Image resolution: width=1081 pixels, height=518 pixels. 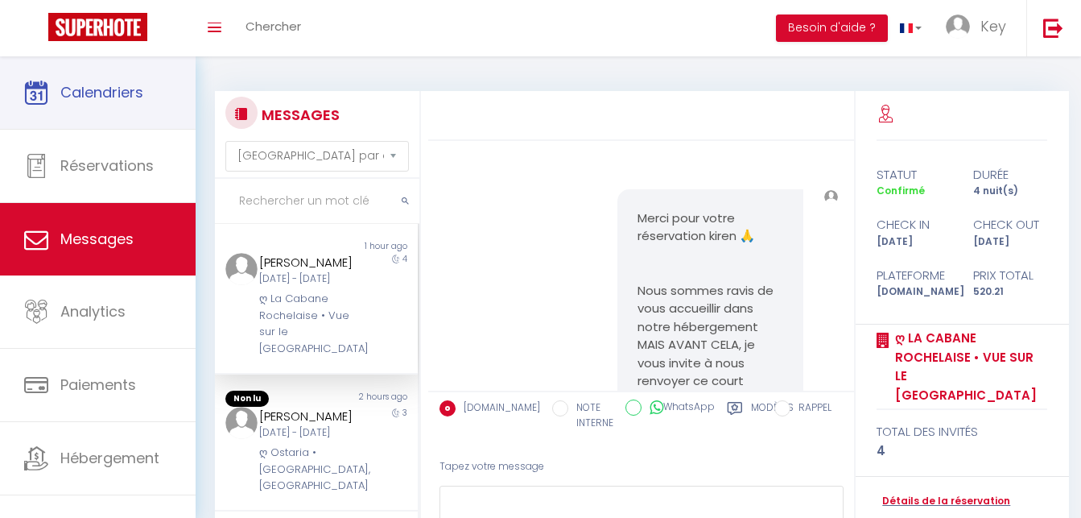 What do you see at coordinates (405, 412) in the screenshot?
I see `span: 3` at bounding box center [405, 412].